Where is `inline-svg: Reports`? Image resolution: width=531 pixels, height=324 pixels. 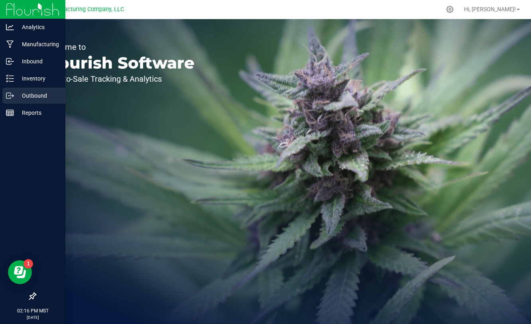 inline-svg: Reports is located at coordinates (10, 113).